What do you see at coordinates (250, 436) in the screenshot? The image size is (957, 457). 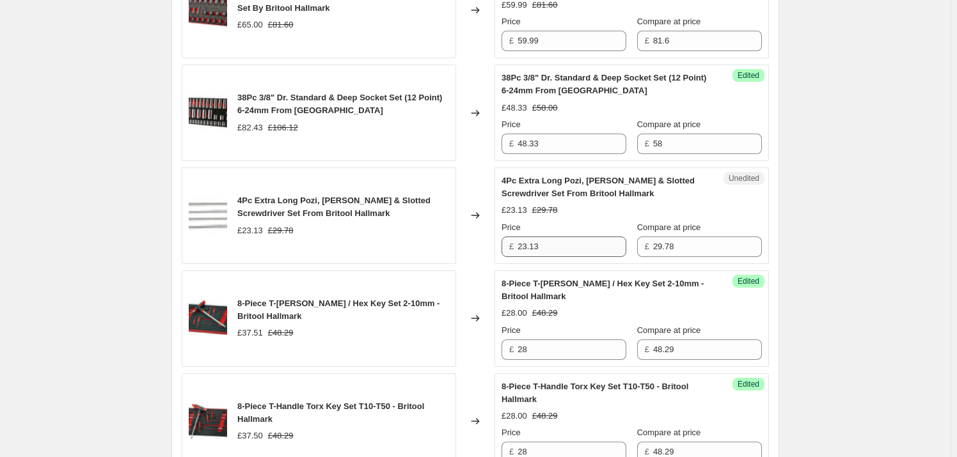 I see `div: £37.50` at bounding box center [250, 436].